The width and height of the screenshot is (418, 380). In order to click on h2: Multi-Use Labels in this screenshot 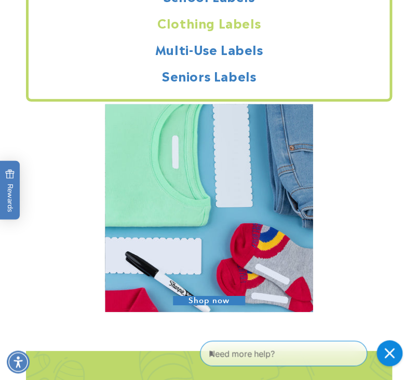, I will do `click(209, 49)`.